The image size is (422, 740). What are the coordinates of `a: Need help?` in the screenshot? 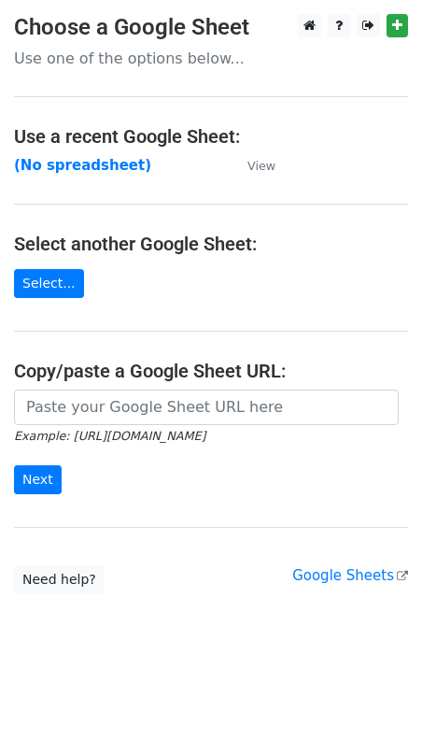 It's located at (59, 579).